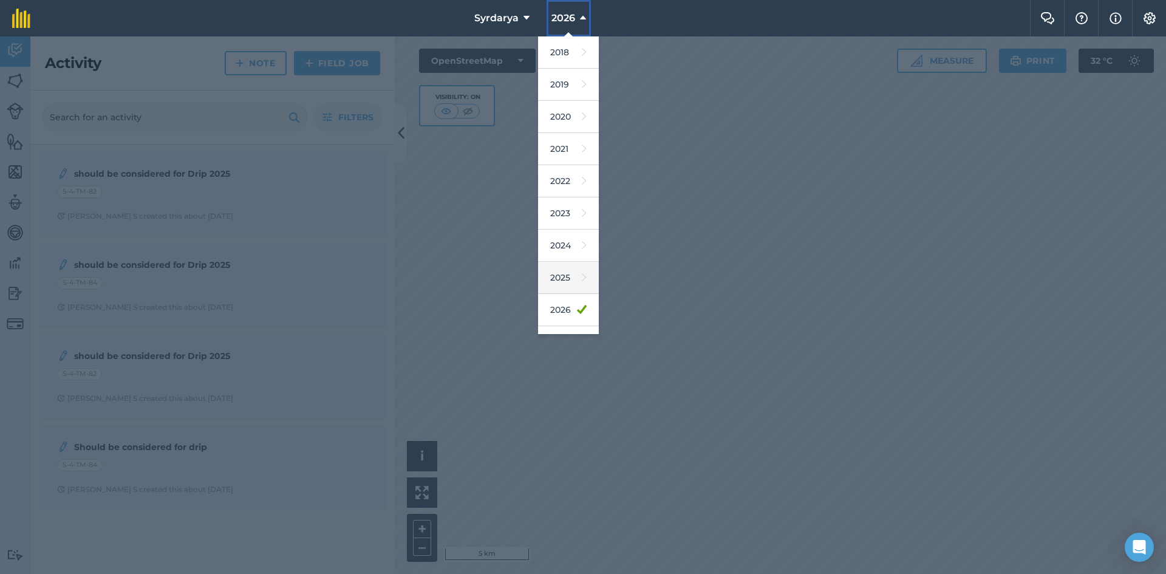 Image resolution: width=1166 pixels, height=574 pixels. I want to click on a: 2025, so click(569, 278).